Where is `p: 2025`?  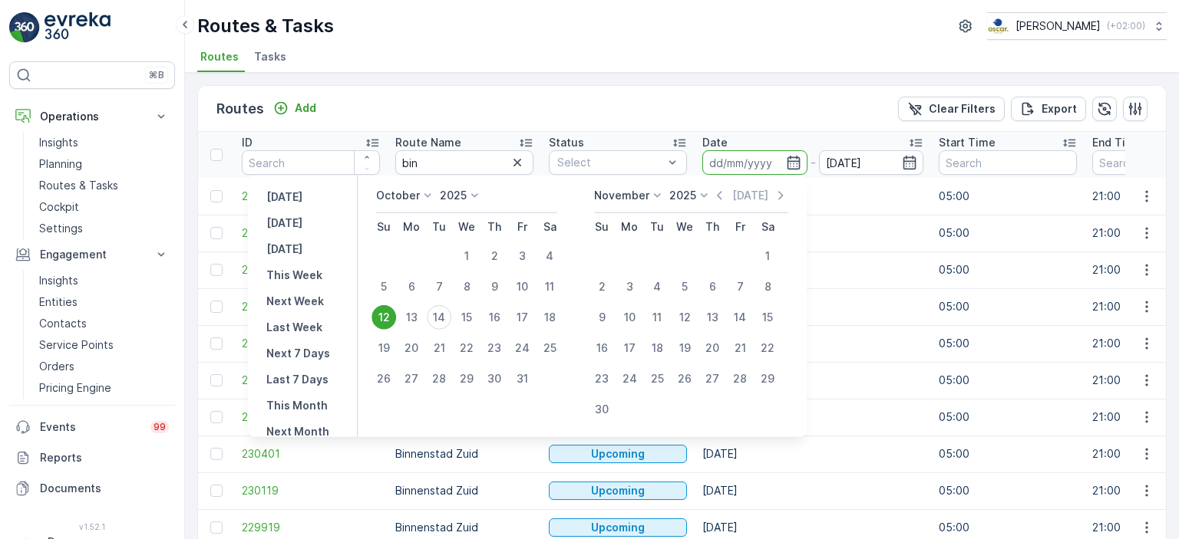 p: 2025 is located at coordinates (682, 196).